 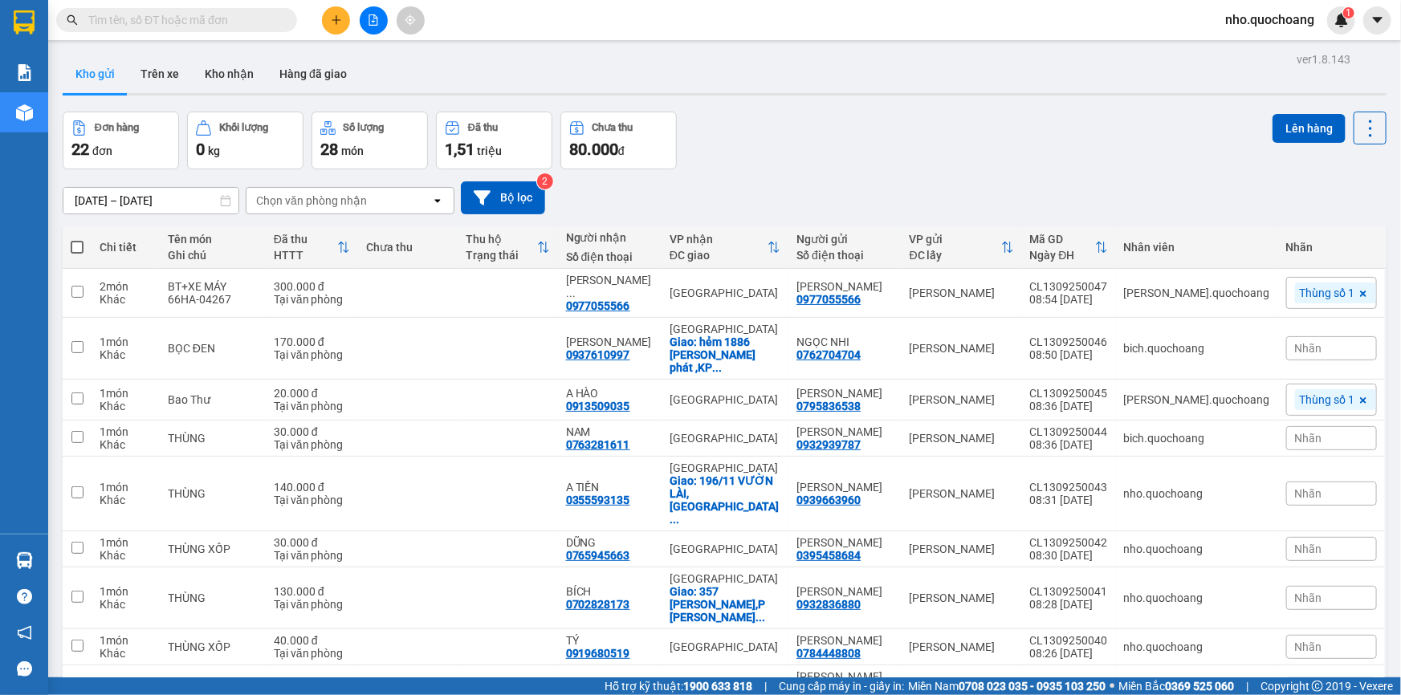 What do you see at coordinates (598, 605) in the screenshot?
I see `div: 0702828173` at bounding box center [598, 605].